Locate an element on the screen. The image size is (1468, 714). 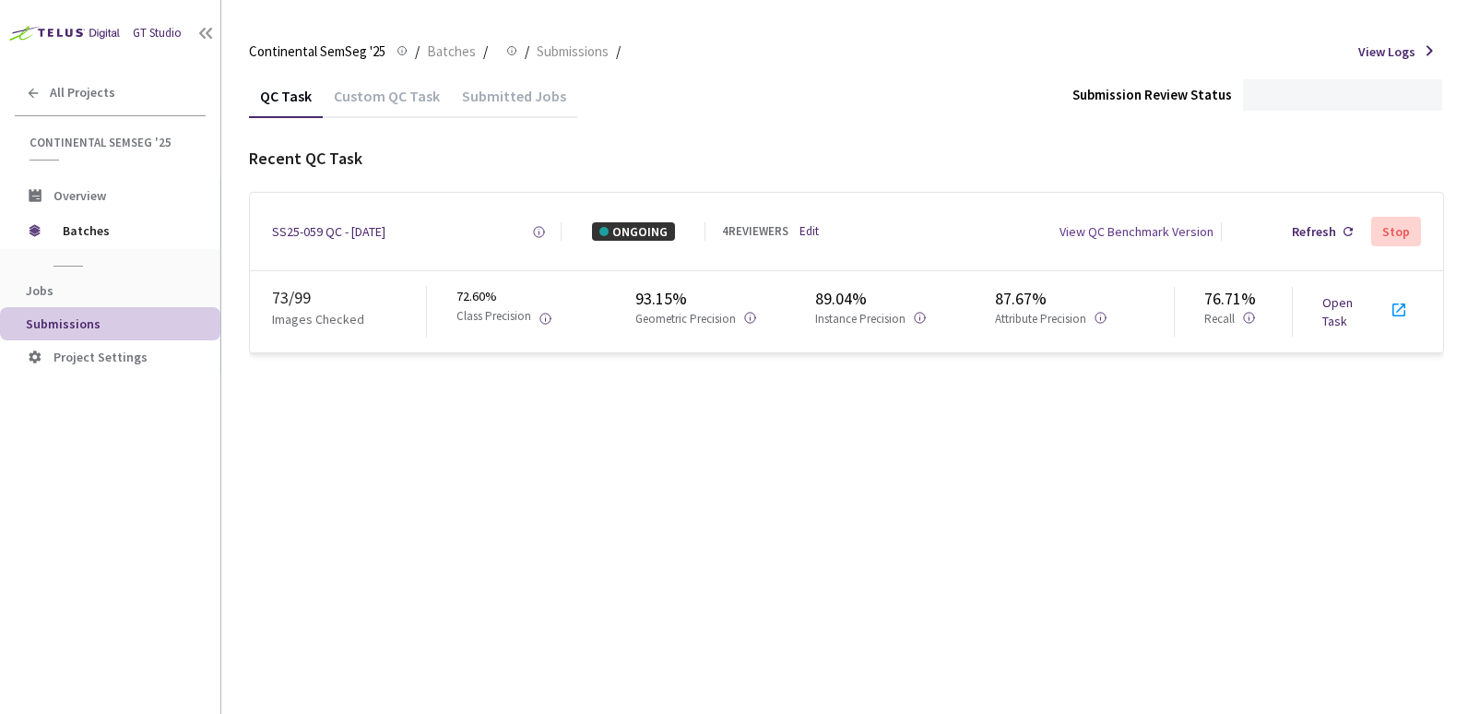
div: Submission Review Status is located at coordinates (1152, 94).